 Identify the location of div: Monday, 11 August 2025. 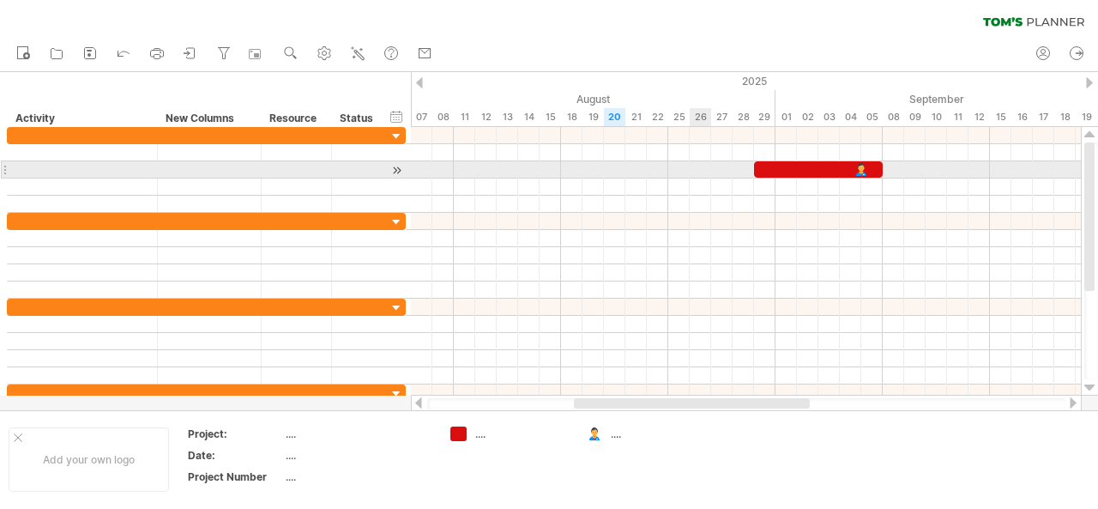
(464, 117).